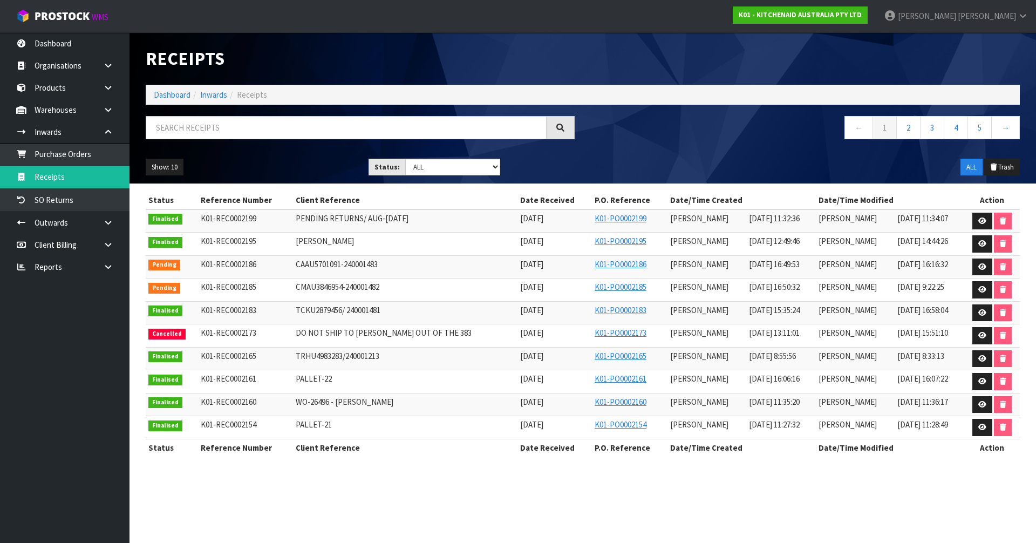  What do you see at coordinates (805, 129) in the screenshot?
I see `nav: Page navigation` at bounding box center [805, 129].